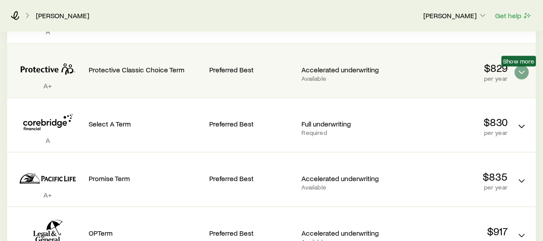 This screenshot has width=543, height=241. I want to click on p: Promise Term, so click(145, 178).